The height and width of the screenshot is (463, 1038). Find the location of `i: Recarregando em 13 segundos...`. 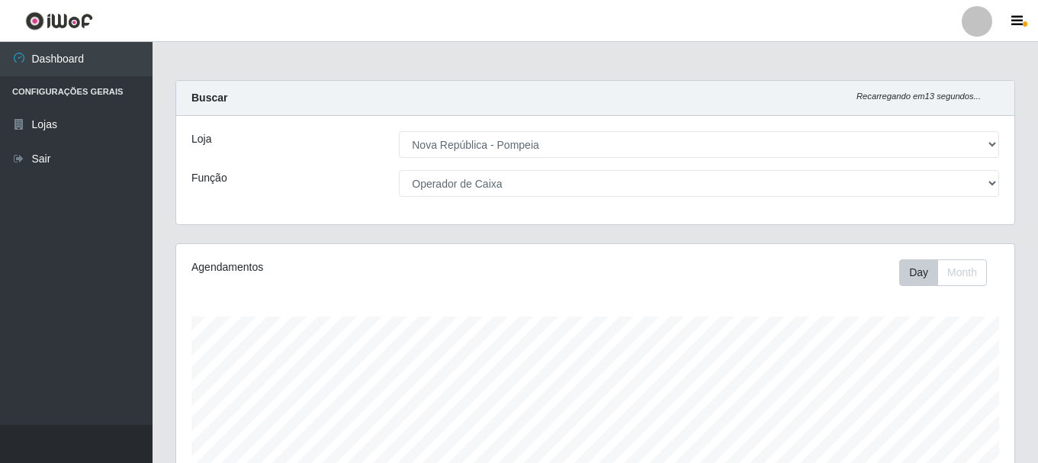

i: Recarregando em 13 segundos... is located at coordinates (918, 96).